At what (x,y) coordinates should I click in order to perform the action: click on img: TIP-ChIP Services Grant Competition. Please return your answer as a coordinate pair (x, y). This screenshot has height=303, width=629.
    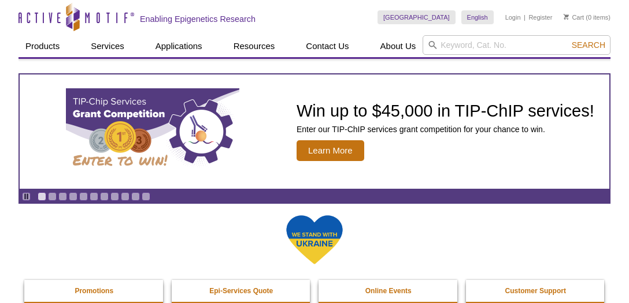
    Looking at the image, I should click on (153, 132).